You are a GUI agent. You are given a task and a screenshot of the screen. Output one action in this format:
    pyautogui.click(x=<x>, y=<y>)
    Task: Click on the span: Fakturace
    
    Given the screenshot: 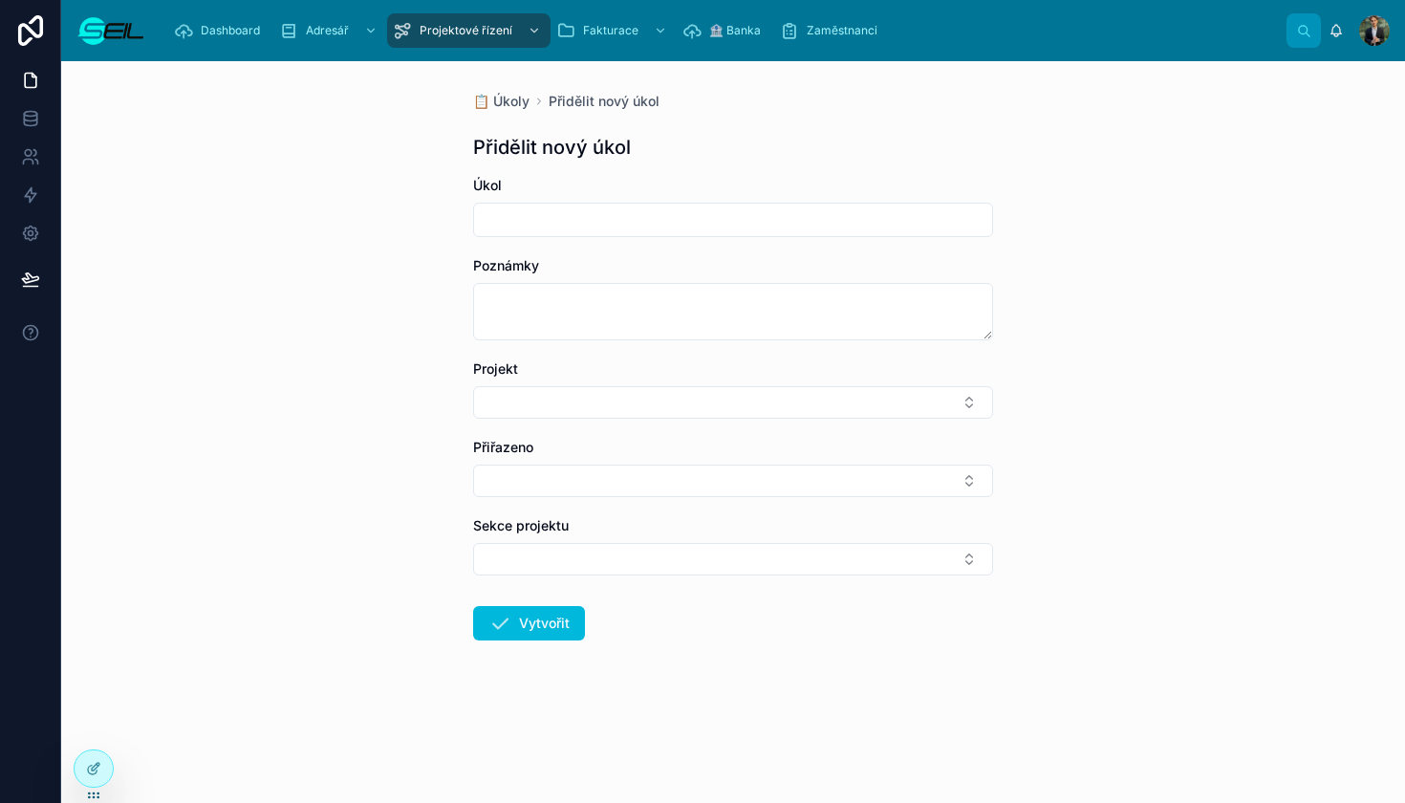 What is the action you would take?
    pyautogui.click(x=611, y=31)
    